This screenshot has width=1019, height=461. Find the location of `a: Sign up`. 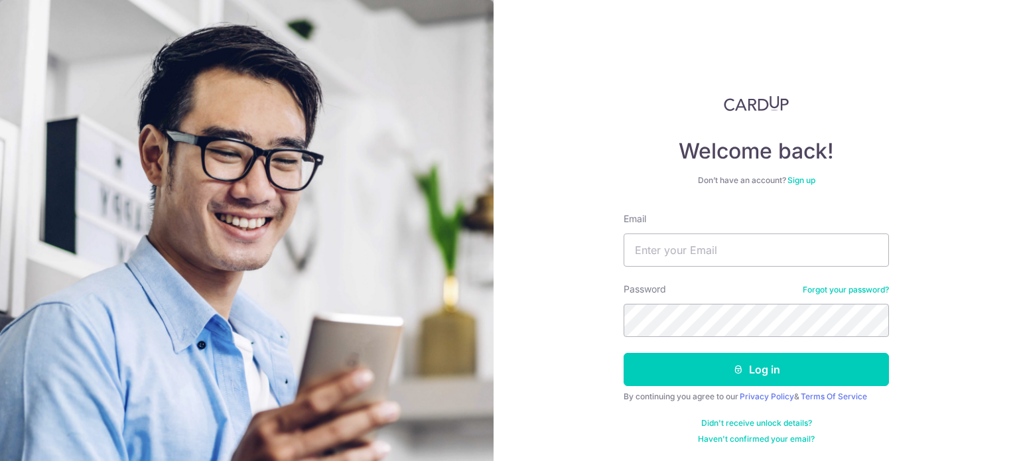

a: Sign up is located at coordinates (801, 180).